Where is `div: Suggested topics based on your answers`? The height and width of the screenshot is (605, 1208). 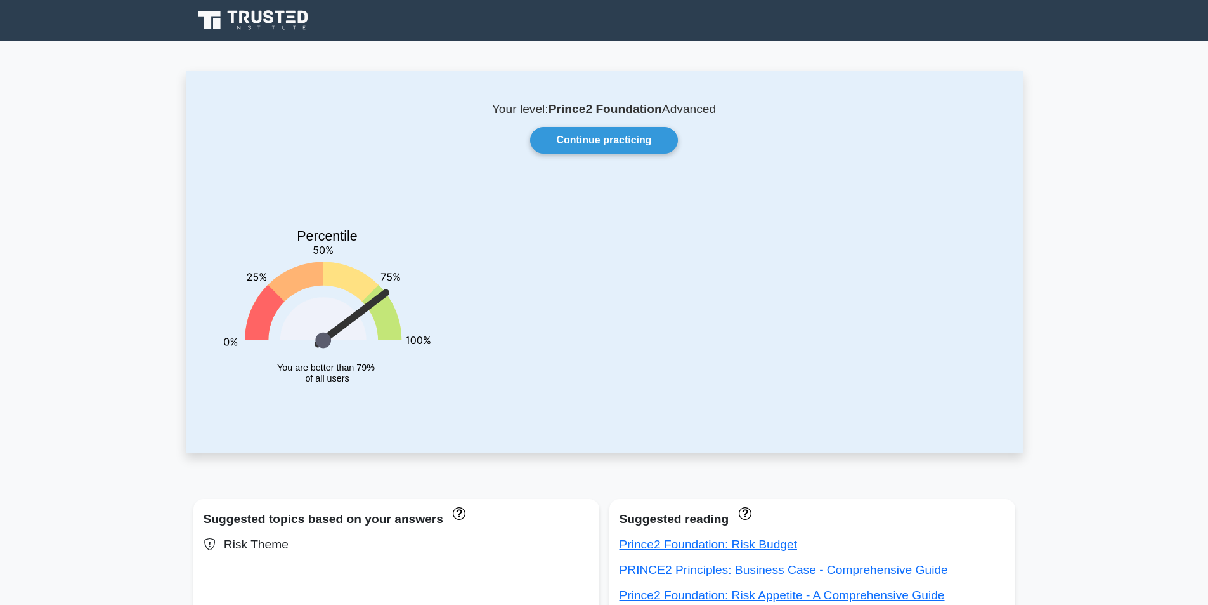
div: Suggested topics based on your answers is located at coordinates (396, 519).